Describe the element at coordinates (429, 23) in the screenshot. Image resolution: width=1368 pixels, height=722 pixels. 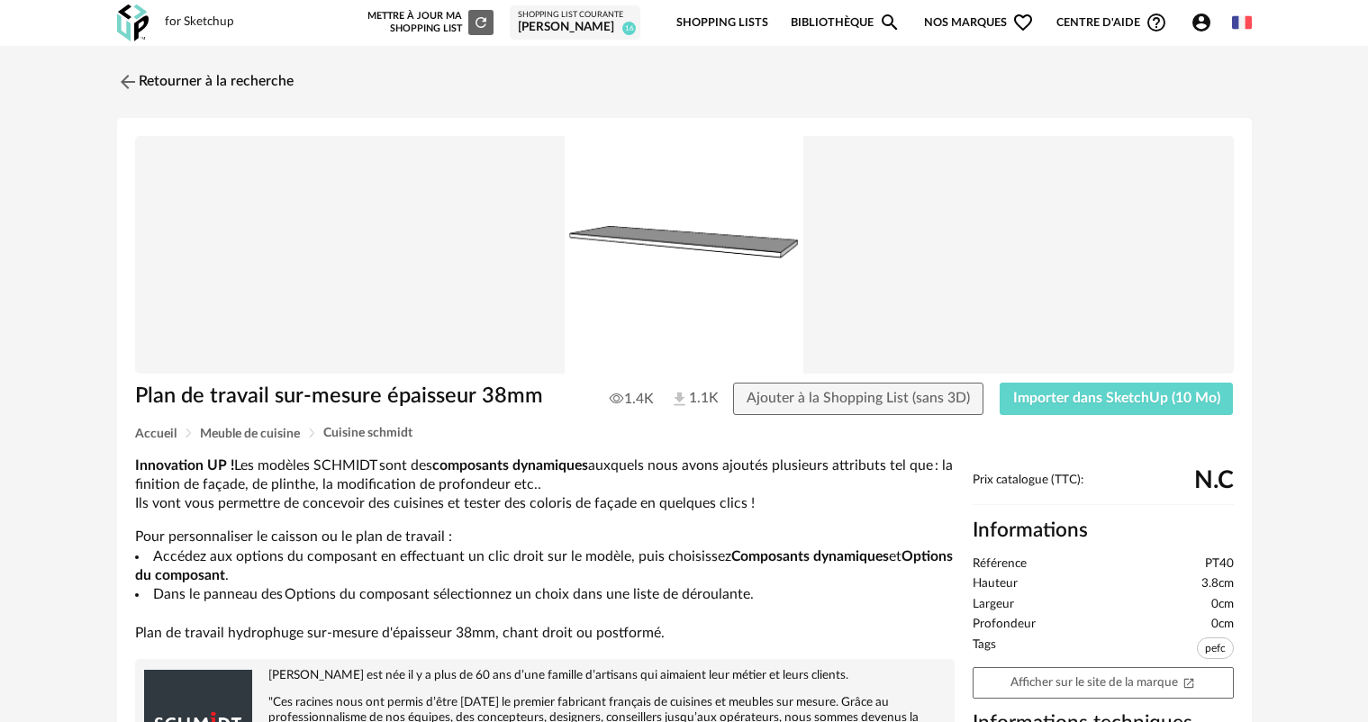
I see `div: Mettre à jour ma Shopping List` at that location.